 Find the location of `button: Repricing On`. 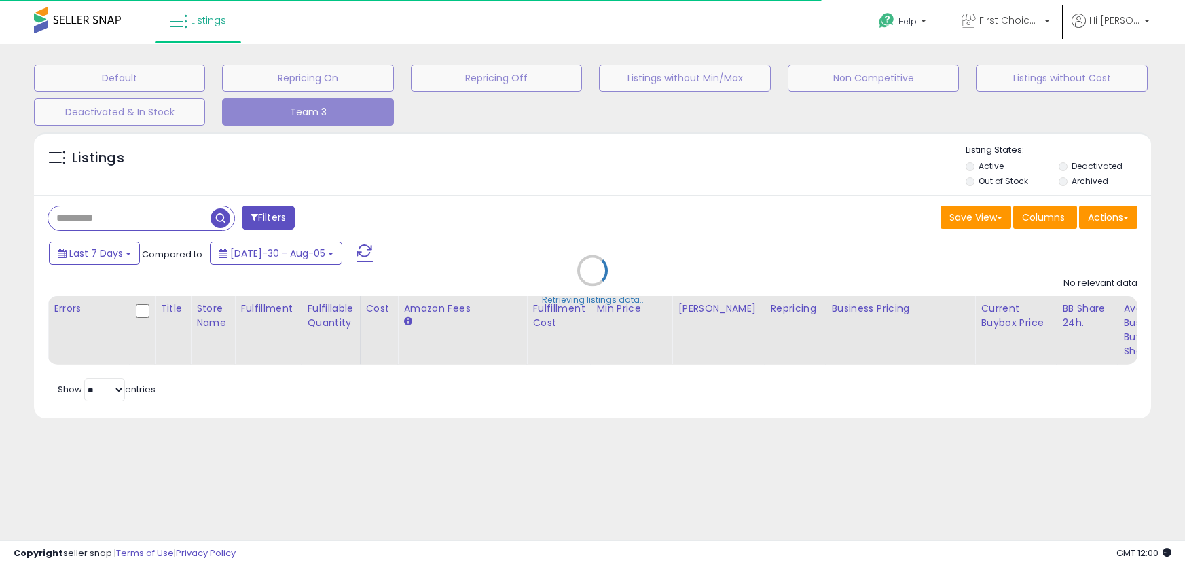

button: Repricing On is located at coordinates (308, 78).